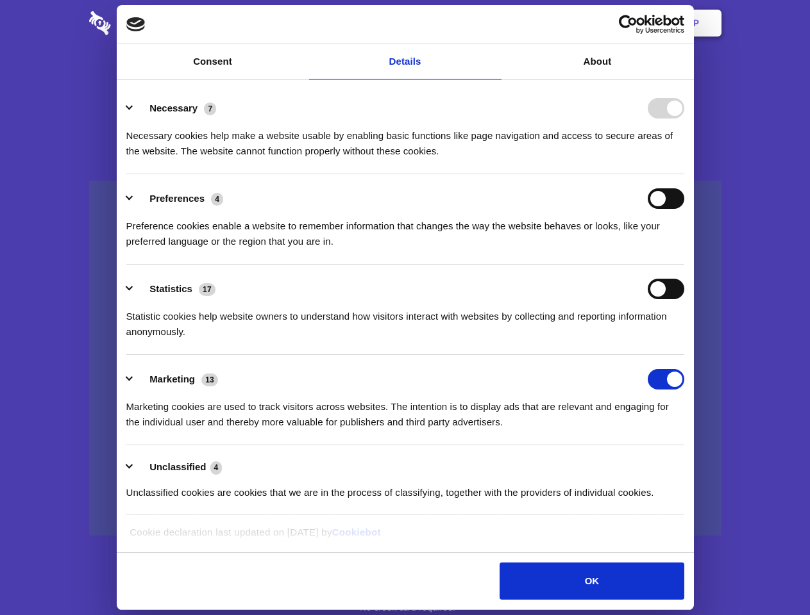 Image resolution: width=810 pixels, height=615 pixels. Describe the element at coordinates (405, 319) in the screenshot. I see `div: Statistic cookies help website owners to understand how visitors interact with websites by collec...` at that location.